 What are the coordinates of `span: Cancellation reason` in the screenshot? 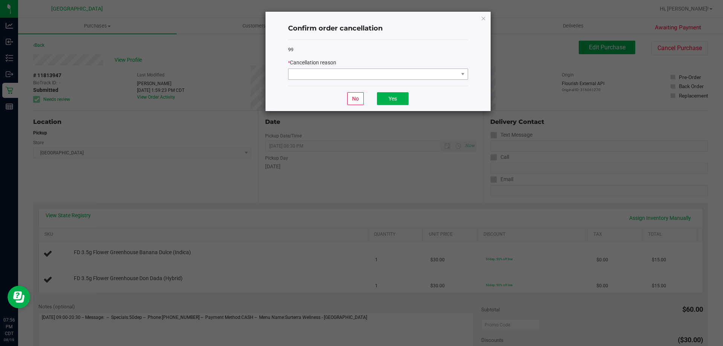 It's located at (313, 62).